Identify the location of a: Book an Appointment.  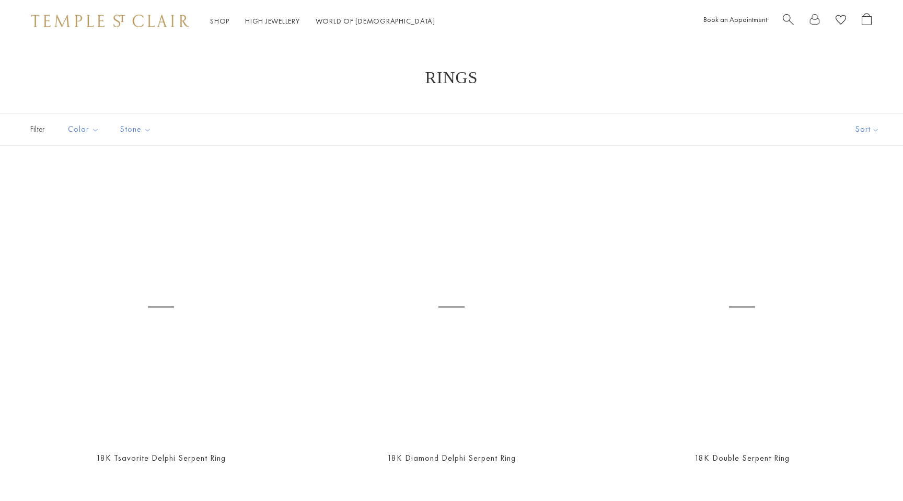
(736, 19).